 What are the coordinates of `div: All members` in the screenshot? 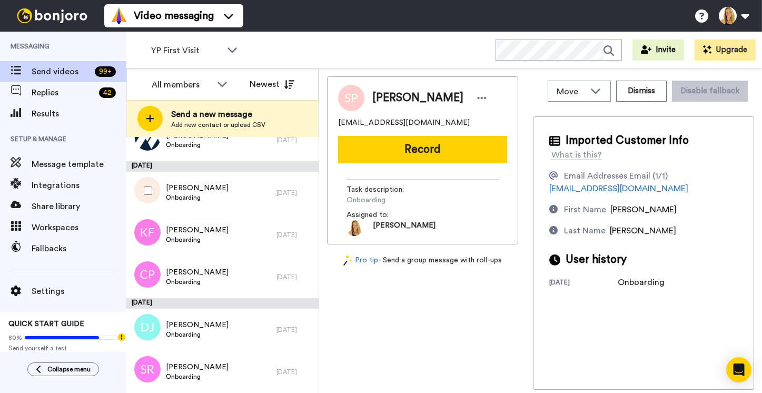 It's located at (182, 85).